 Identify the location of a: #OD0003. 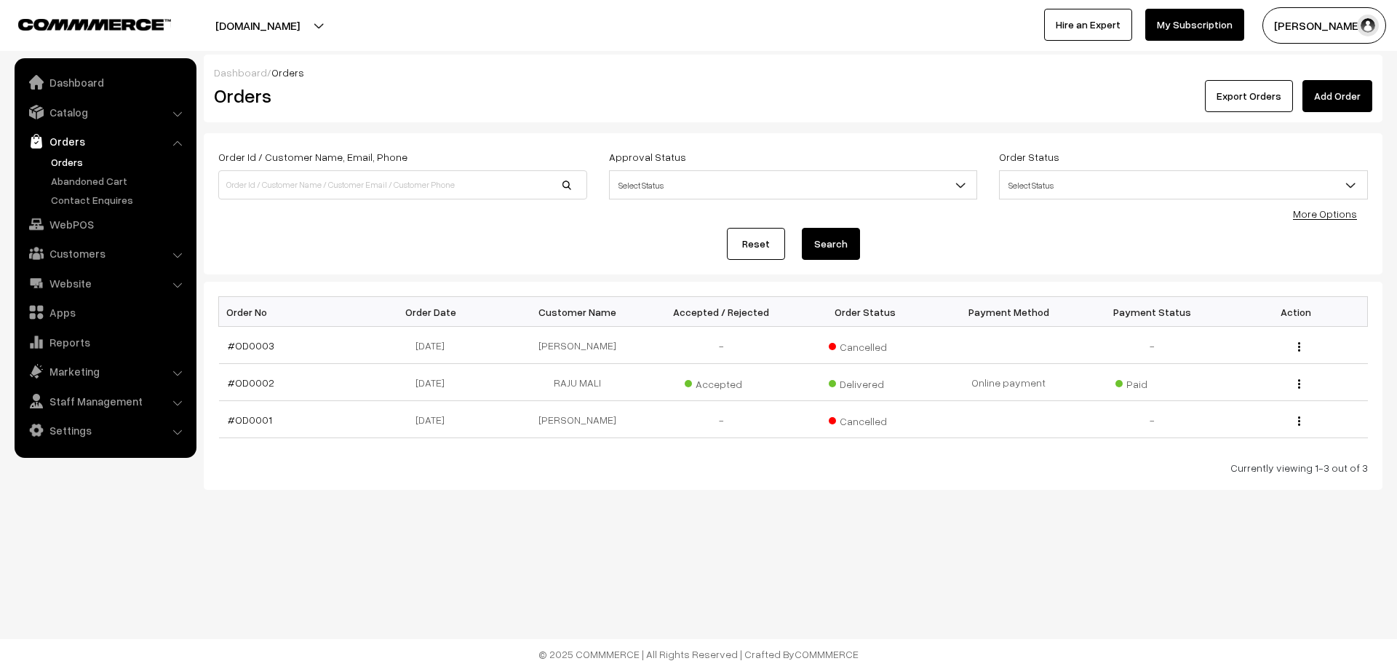
(251, 345).